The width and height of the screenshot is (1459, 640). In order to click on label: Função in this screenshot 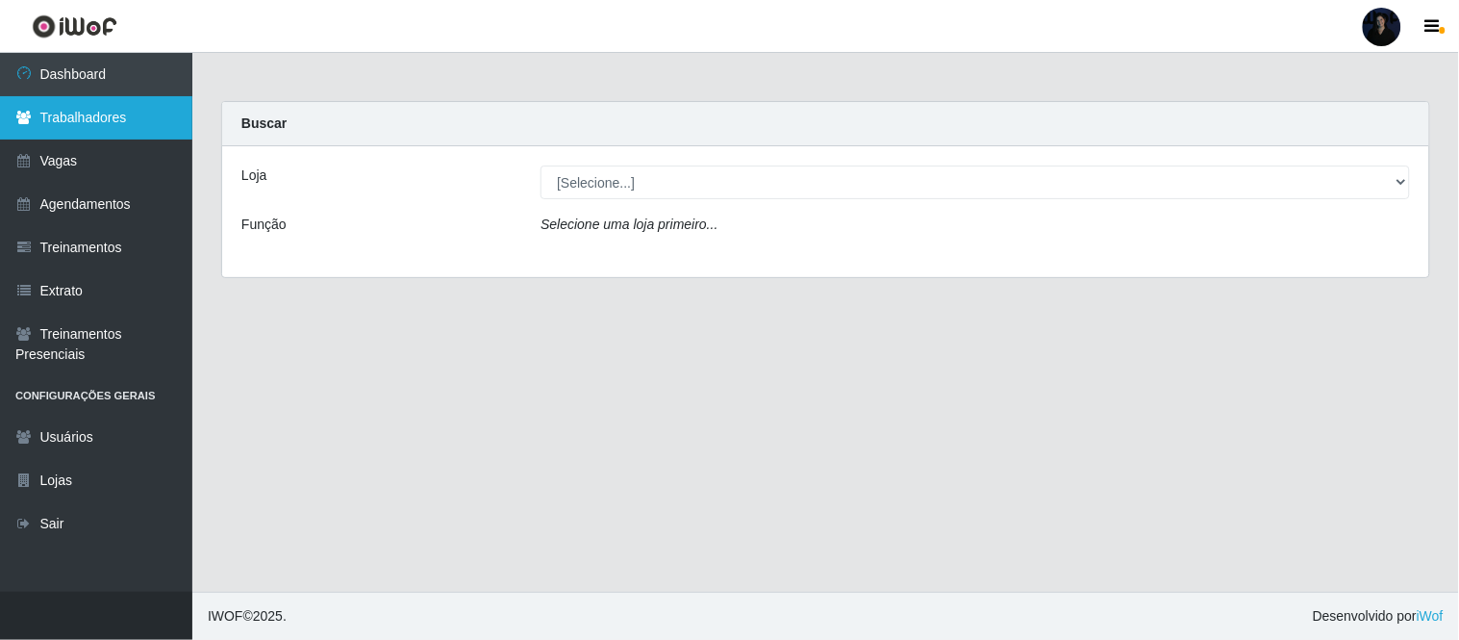, I will do `click(264, 224)`.